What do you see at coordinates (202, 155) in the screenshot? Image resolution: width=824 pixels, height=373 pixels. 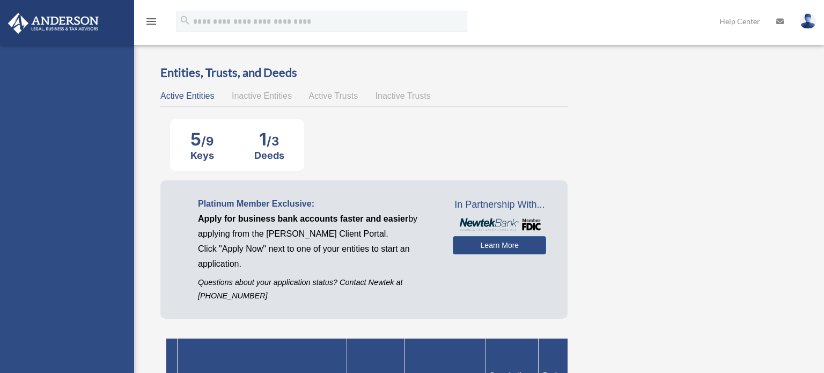 I see `div: Keys` at bounding box center [202, 155].